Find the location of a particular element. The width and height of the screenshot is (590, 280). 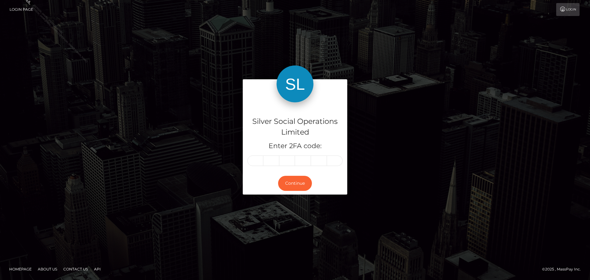

a: Login is located at coordinates (568, 10).